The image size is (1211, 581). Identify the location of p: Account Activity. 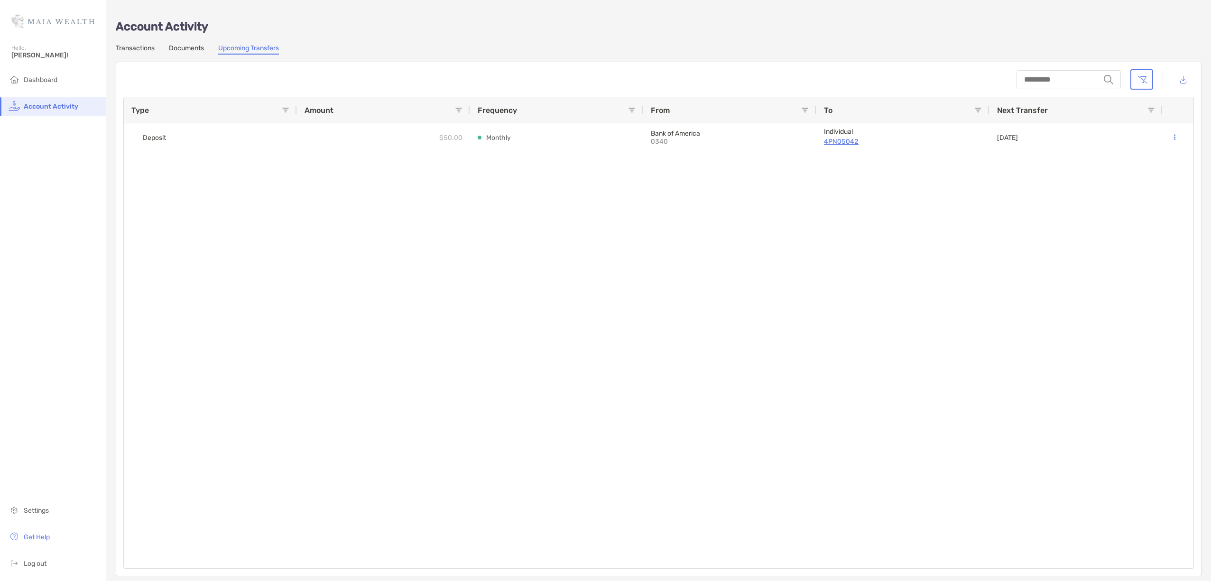
(658, 27).